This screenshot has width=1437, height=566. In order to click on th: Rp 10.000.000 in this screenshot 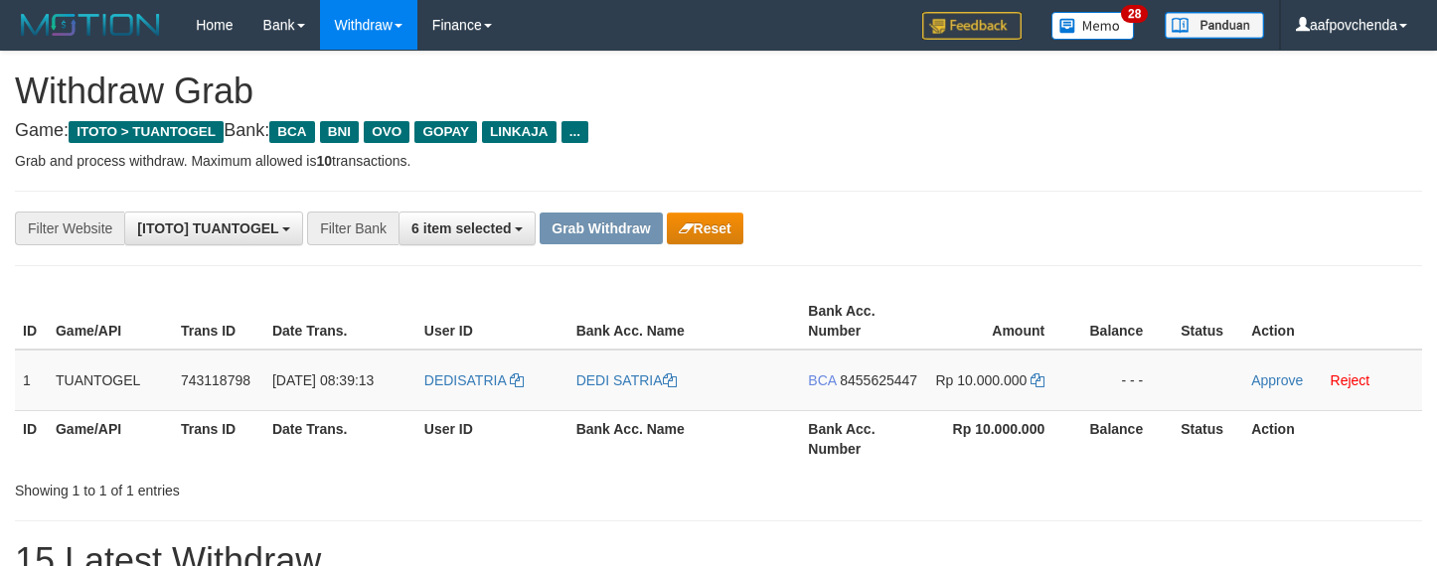, I will do `click(1000, 438)`.